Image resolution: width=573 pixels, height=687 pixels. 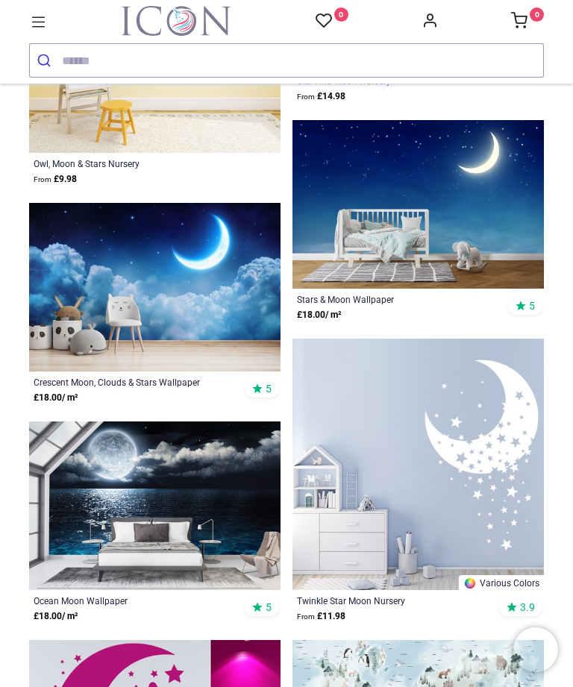 I want to click on strong: £ 9.98, so click(x=55, y=179).